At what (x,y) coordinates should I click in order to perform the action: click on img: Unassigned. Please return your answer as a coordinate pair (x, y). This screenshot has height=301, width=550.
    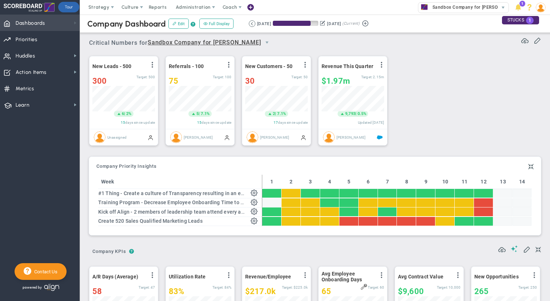
    Looking at the image, I should click on (100, 137).